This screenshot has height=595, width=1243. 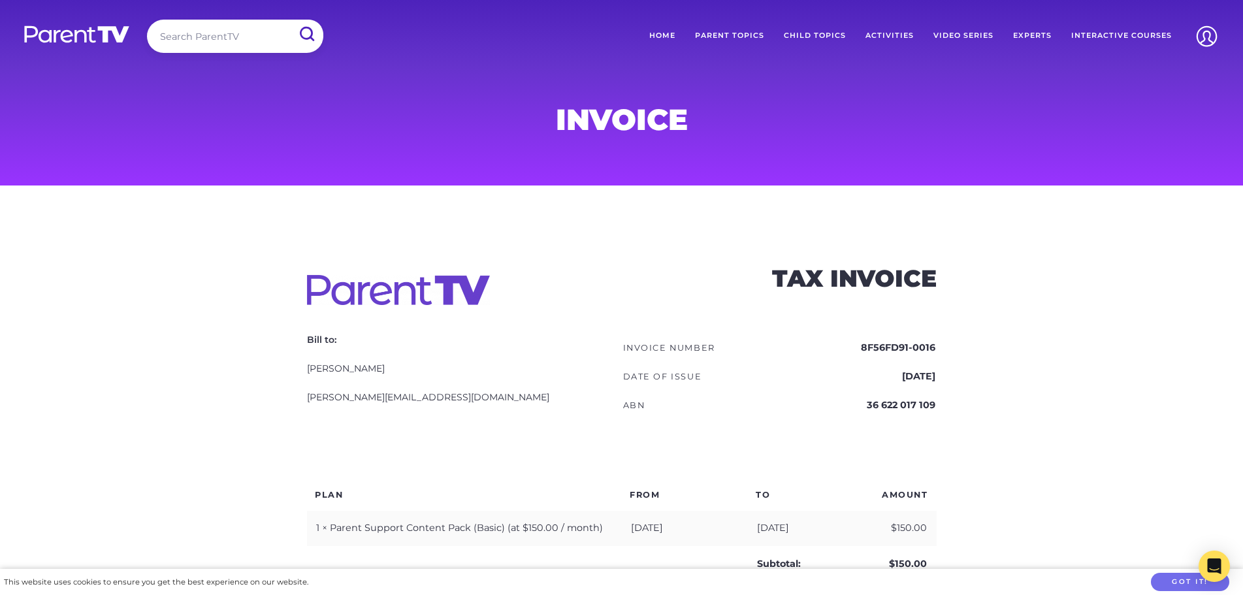 I want to click on th: From, so click(x=685, y=494).